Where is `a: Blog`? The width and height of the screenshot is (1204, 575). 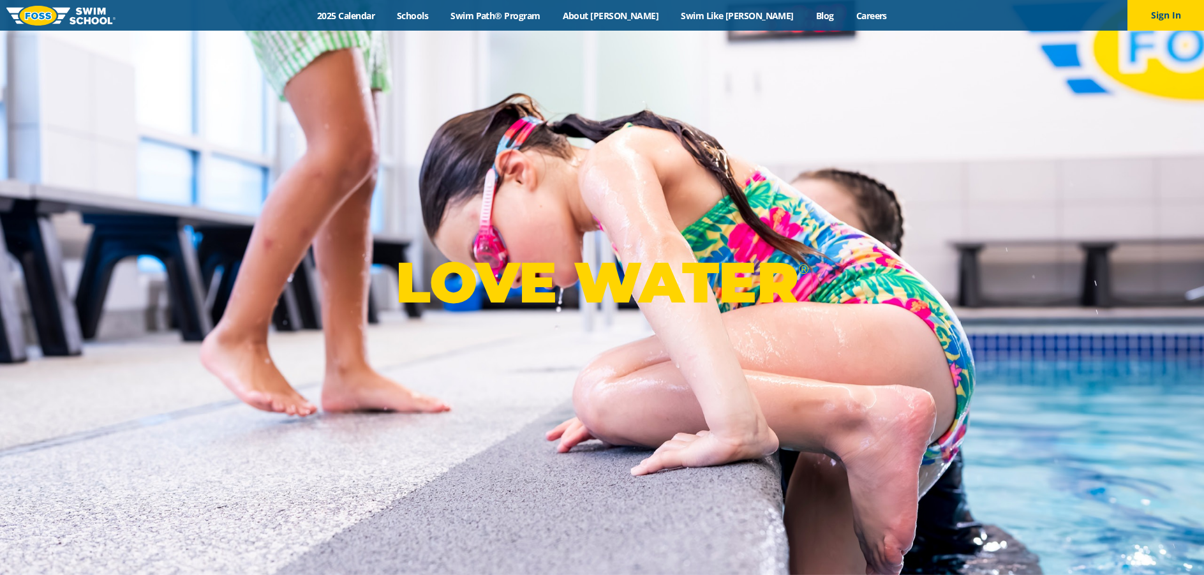 a: Blog is located at coordinates (824, 15).